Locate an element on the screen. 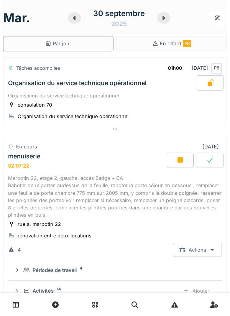 The image size is (230, 316). div: Ajouter is located at coordinates (196, 291).